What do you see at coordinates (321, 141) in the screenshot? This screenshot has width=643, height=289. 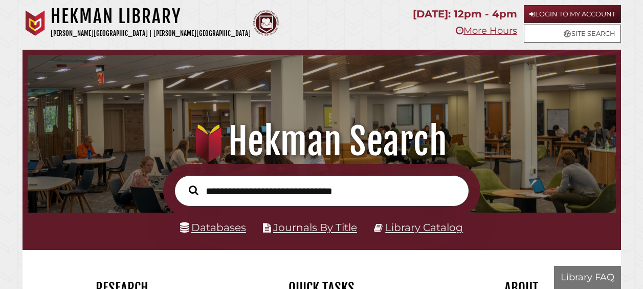 I see `h1: Hekman Search` at bounding box center [321, 141].